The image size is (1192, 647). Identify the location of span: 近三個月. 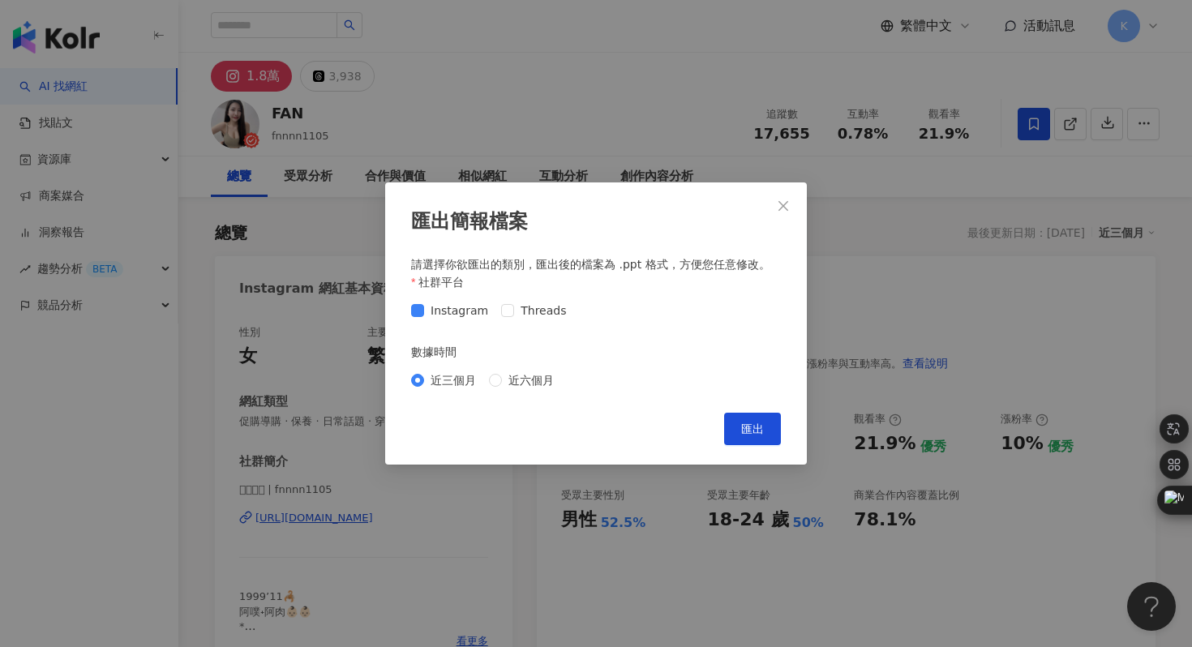
(453, 380).